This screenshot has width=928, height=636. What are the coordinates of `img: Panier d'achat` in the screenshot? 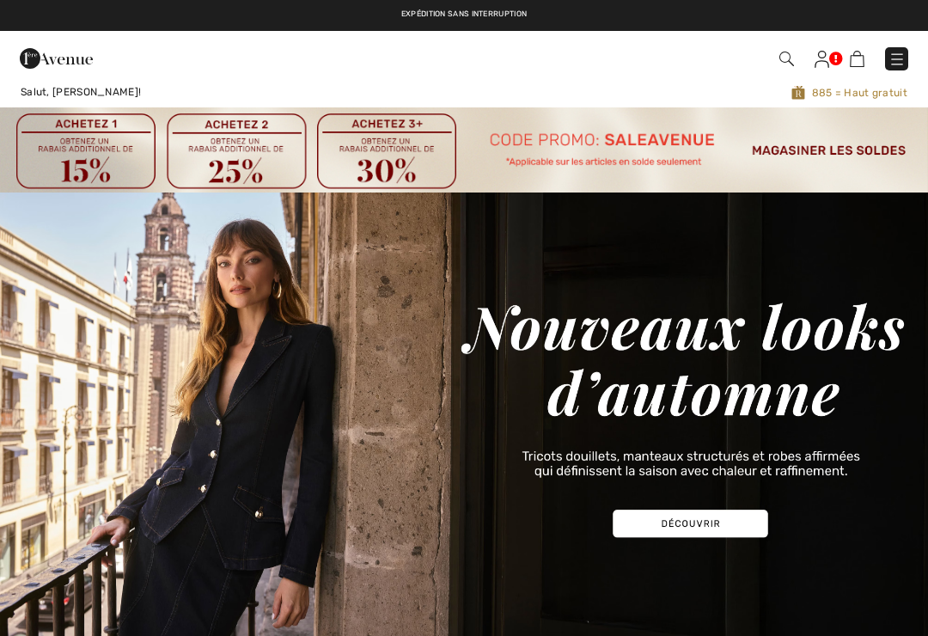 It's located at (857, 58).